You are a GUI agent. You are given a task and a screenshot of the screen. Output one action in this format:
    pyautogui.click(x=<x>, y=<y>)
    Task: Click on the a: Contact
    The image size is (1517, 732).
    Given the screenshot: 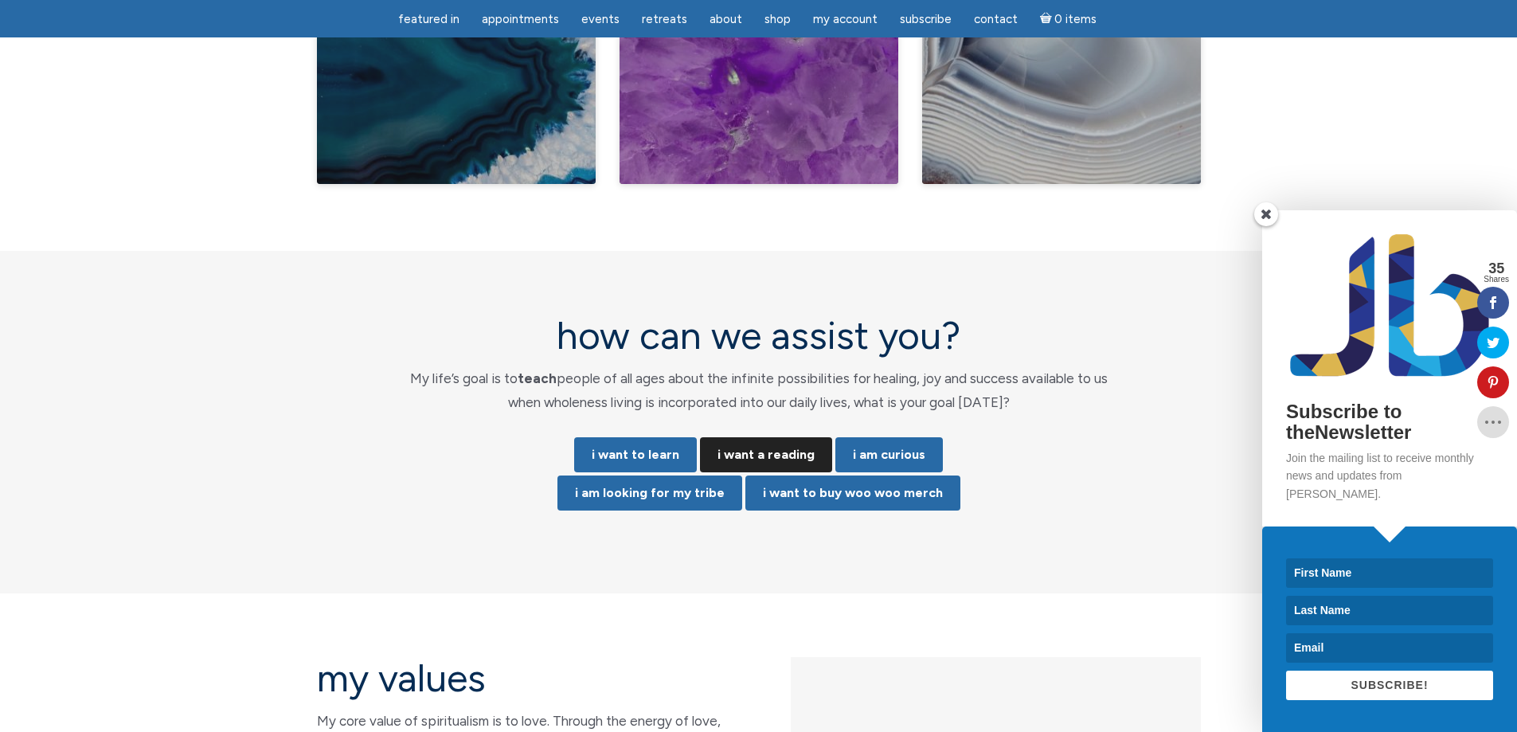 What is the action you would take?
    pyautogui.click(x=996, y=19)
    